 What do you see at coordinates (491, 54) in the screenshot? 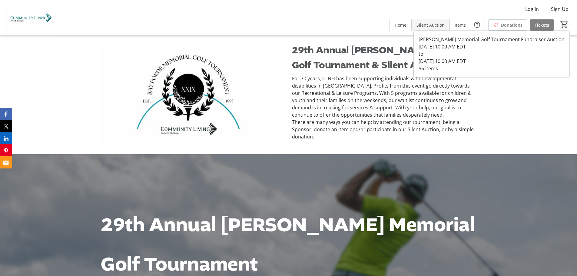
I see `div: to` at bounding box center [491, 54].